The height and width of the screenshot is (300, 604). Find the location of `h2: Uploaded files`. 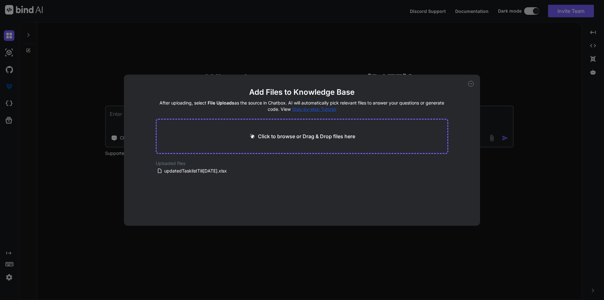

h2: Uploaded files is located at coordinates (302, 163).